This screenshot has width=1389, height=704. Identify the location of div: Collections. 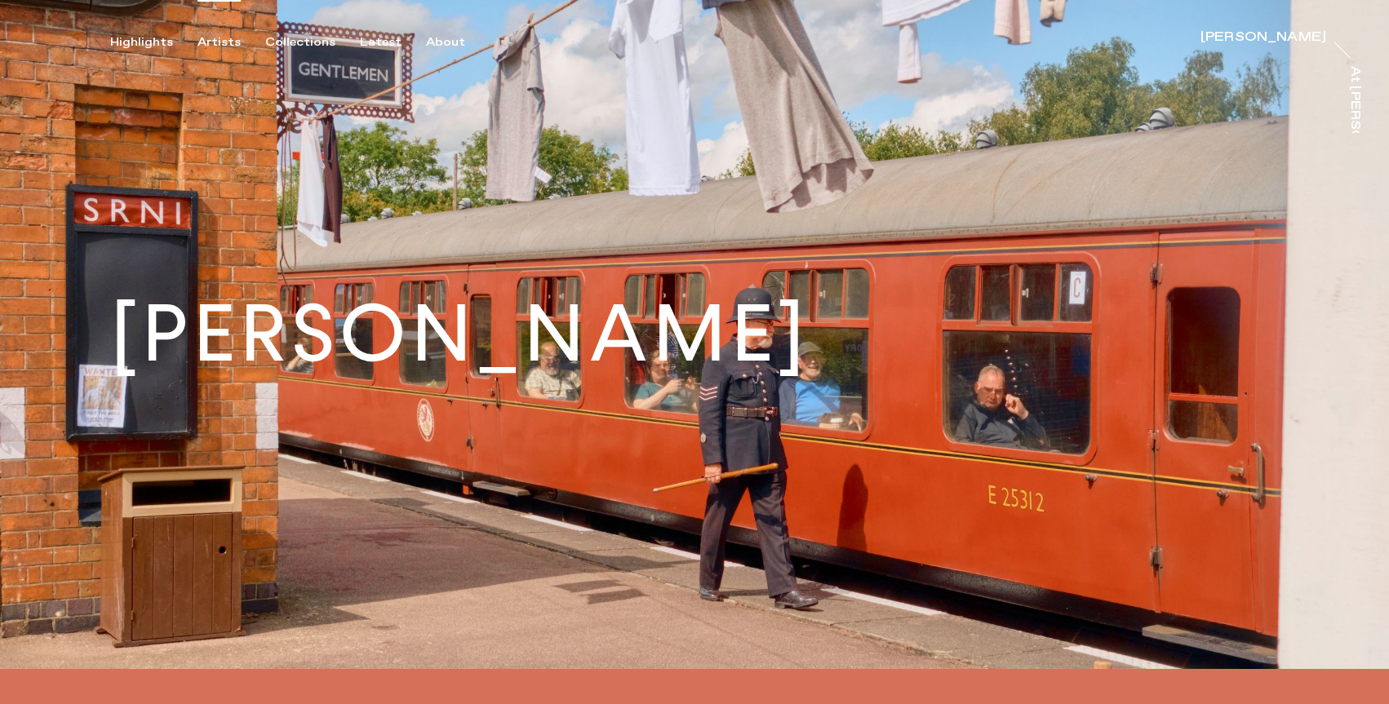
(300, 42).